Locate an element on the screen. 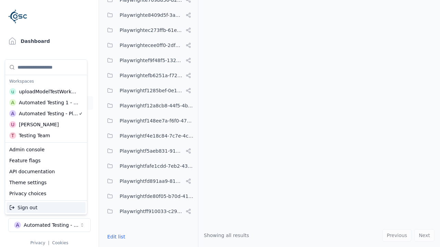 This screenshot has width=440, height=247. div: Automated Testing 1 - Playwright is located at coordinates (49, 103).